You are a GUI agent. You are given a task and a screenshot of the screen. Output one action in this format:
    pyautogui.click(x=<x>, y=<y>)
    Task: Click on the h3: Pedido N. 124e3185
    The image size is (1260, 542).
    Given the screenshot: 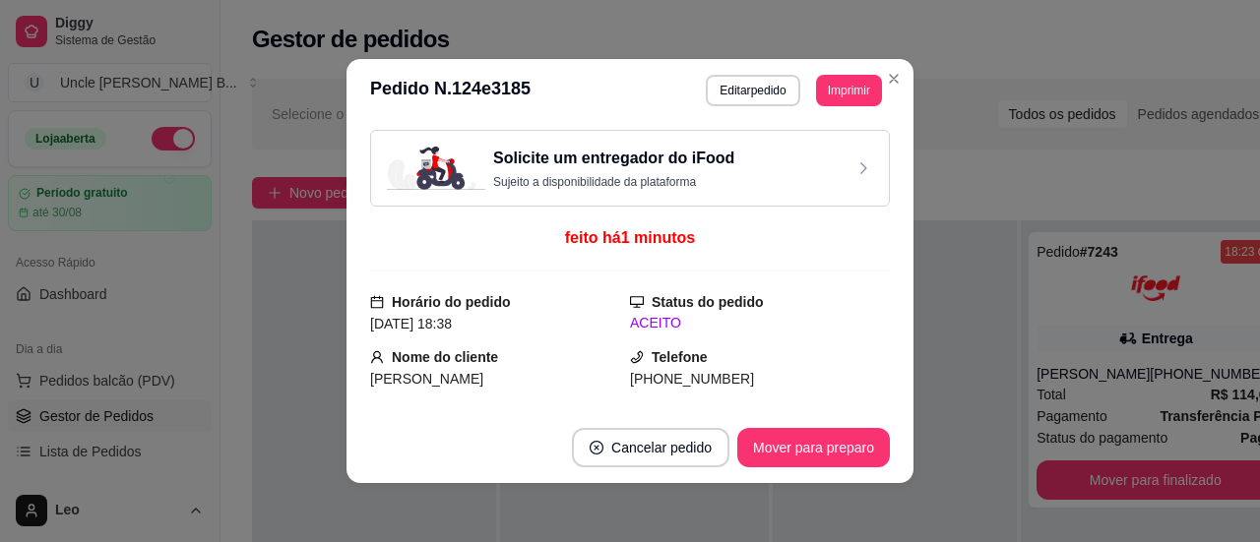 What is the action you would take?
    pyautogui.click(x=450, y=91)
    